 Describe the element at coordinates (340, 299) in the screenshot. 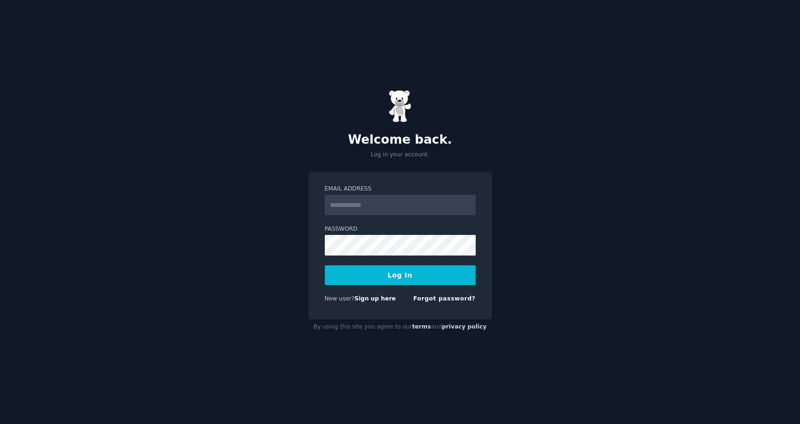

I see `span: New user?` at that location.